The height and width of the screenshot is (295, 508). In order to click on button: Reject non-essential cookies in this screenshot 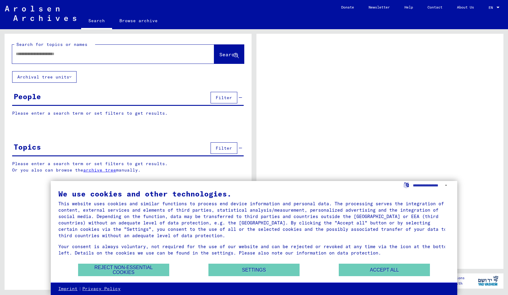, I will do `click(124, 269)`.